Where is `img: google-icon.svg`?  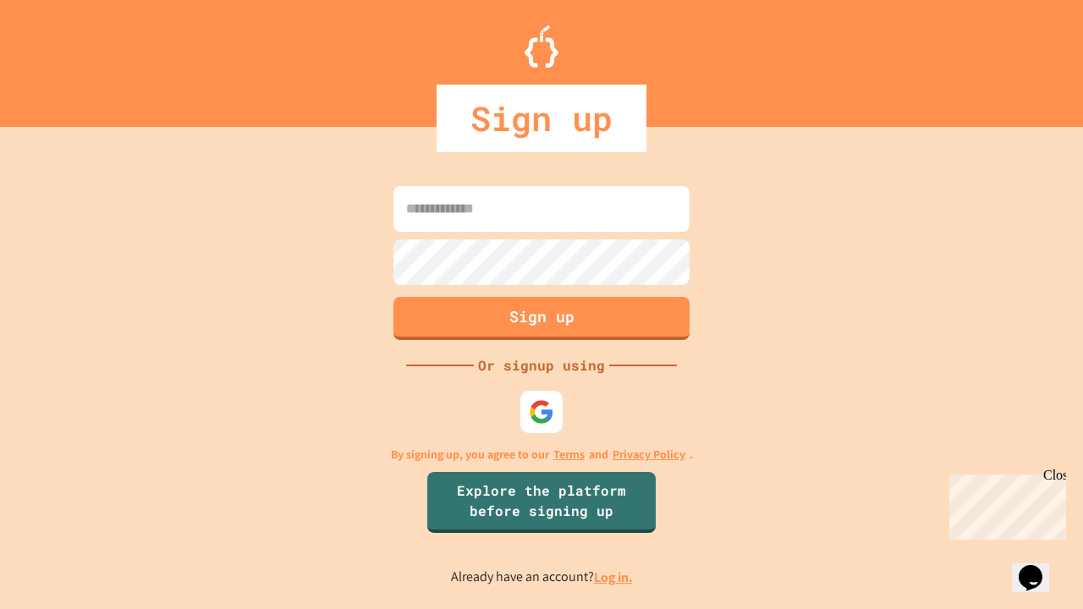 img: google-icon.svg is located at coordinates (542, 412).